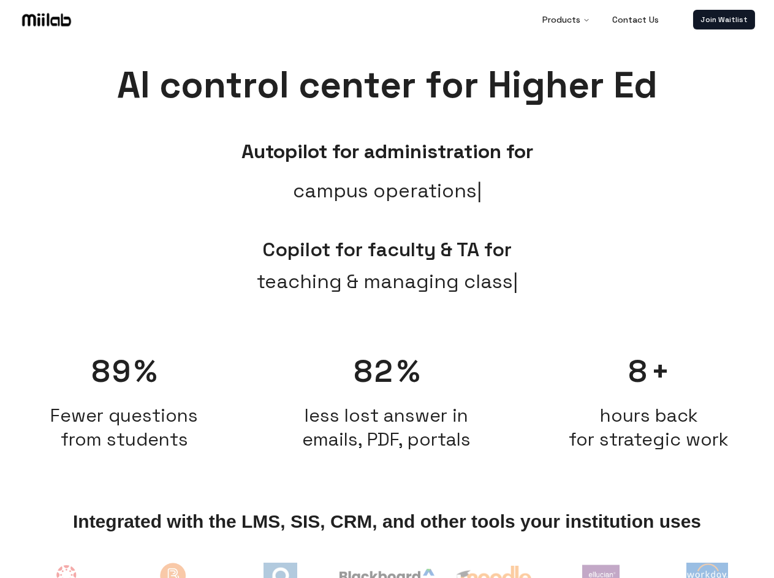 The height and width of the screenshot is (578, 774). I want to click on span: teaching & managing class, so click(387, 281).